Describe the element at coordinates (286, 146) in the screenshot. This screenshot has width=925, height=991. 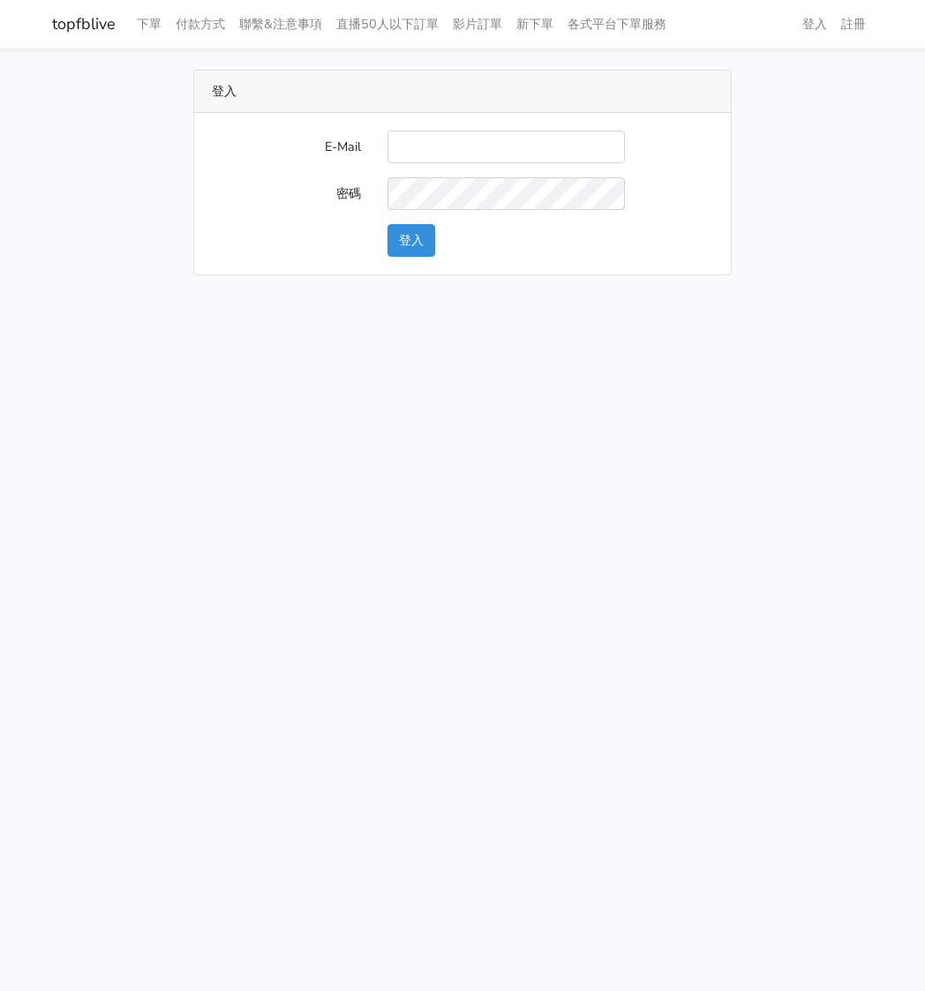
I see `label: E-Mail` at that location.